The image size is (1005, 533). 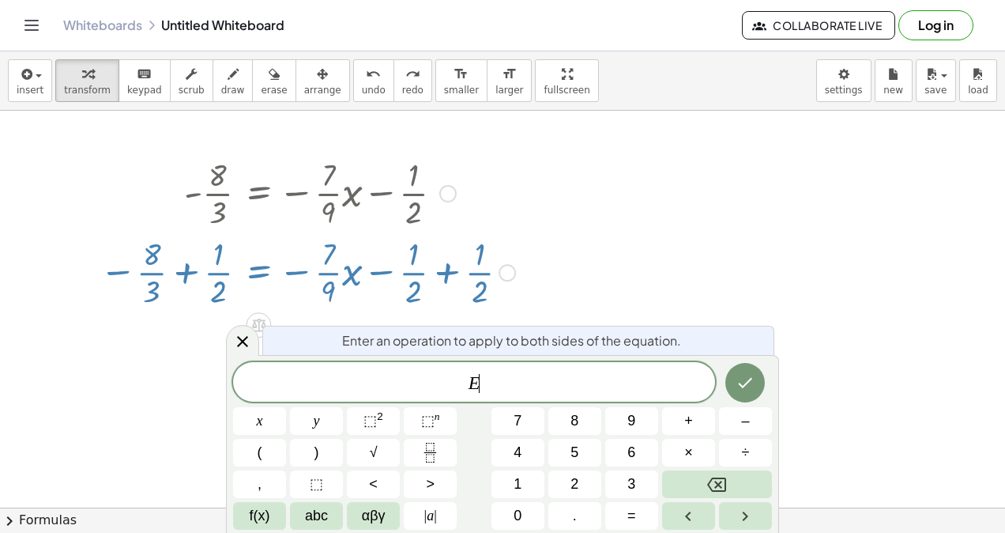 I want to click on span: 3, so click(x=631, y=484).